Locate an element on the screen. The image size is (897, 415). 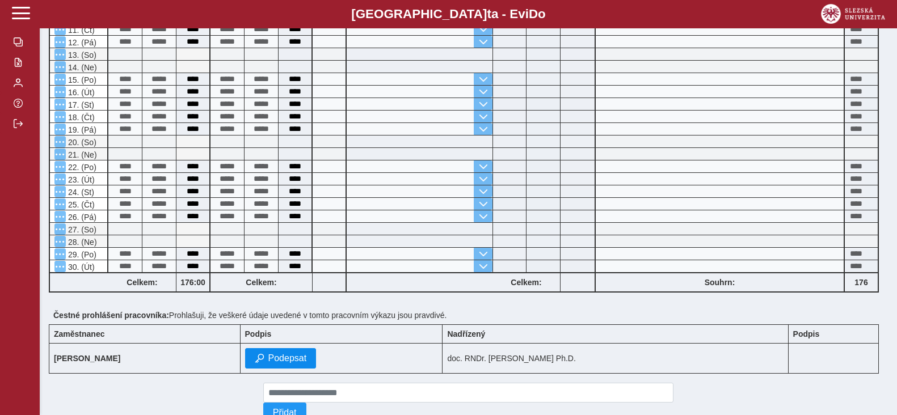
b: Nadřízený is located at coordinates (466, 334).